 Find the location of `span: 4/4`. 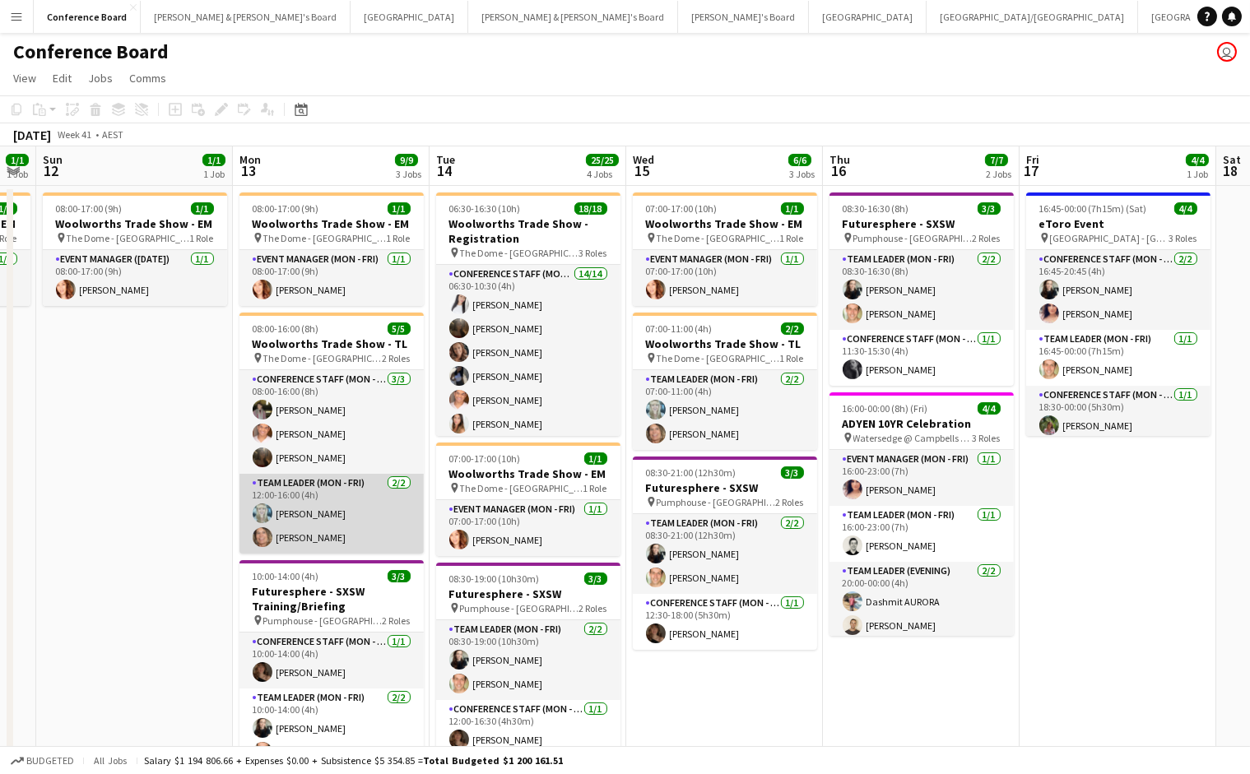

span: 4/4 is located at coordinates (1185, 208).